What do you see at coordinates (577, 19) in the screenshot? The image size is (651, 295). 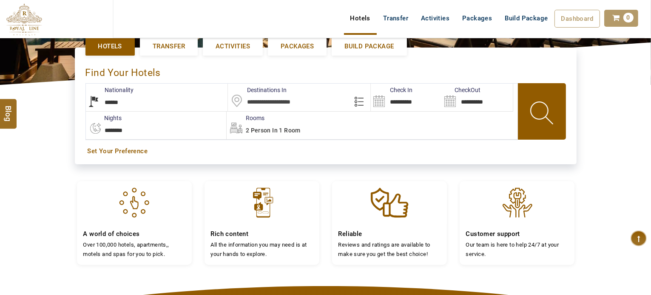 I see `span: Dashboard` at bounding box center [577, 19].